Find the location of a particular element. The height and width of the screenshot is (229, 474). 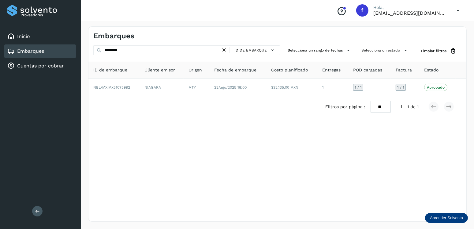

p: Proveedores is located at coordinates (47, 15).